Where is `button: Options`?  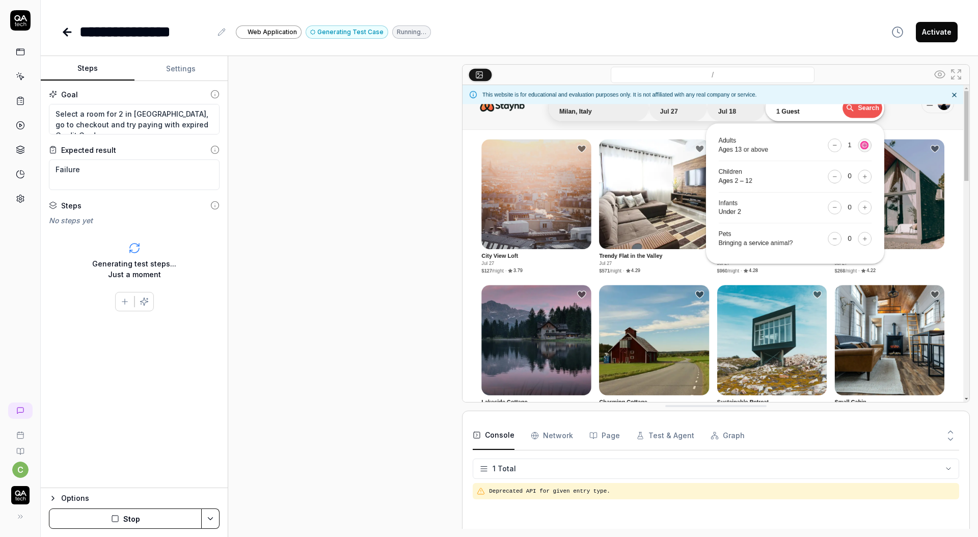 button: Options is located at coordinates (134, 498).